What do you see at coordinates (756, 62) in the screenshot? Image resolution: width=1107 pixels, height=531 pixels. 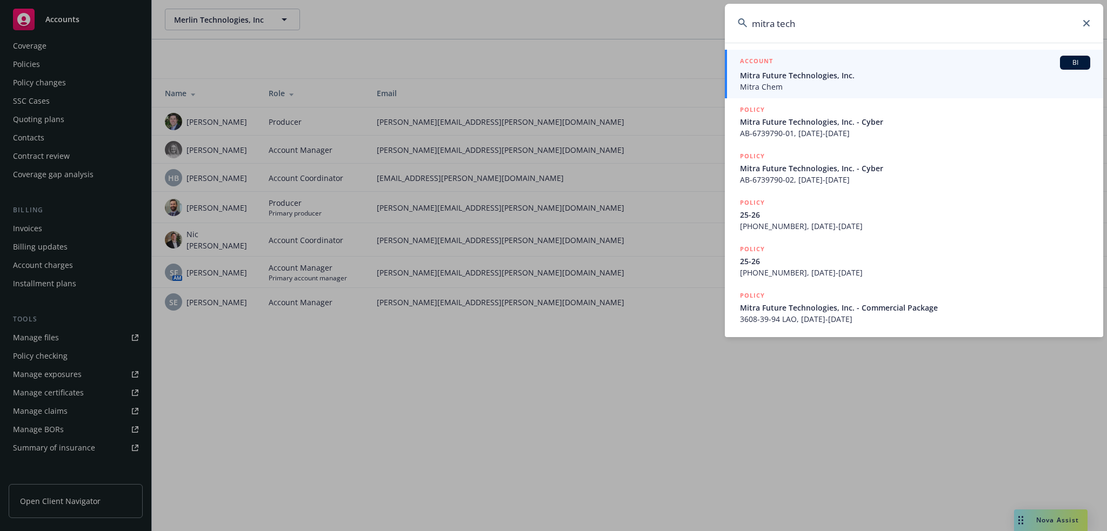 I see `h5: ACCOUNT` at bounding box center [756, 62].